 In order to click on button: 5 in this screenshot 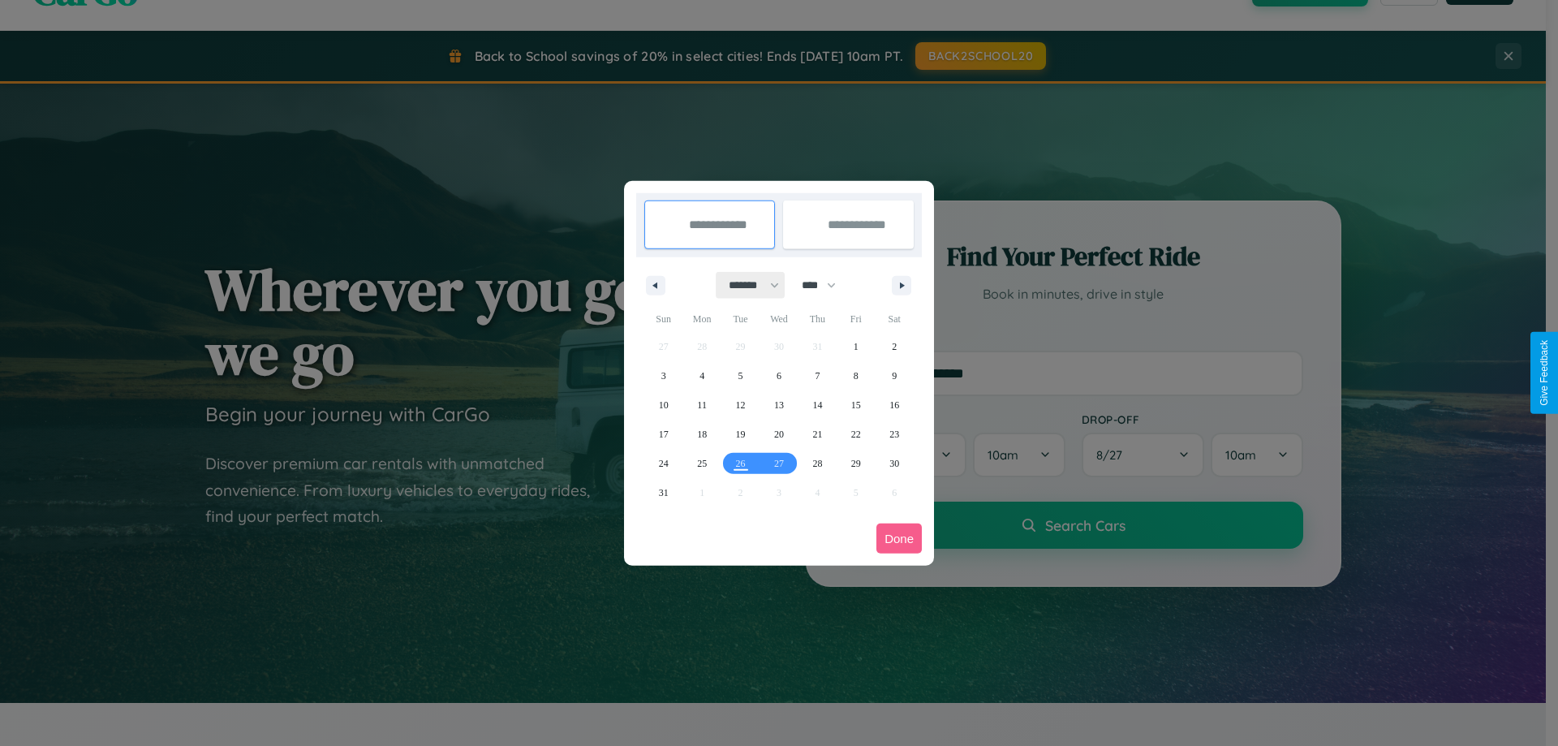, I will do `click(740, 376)`.